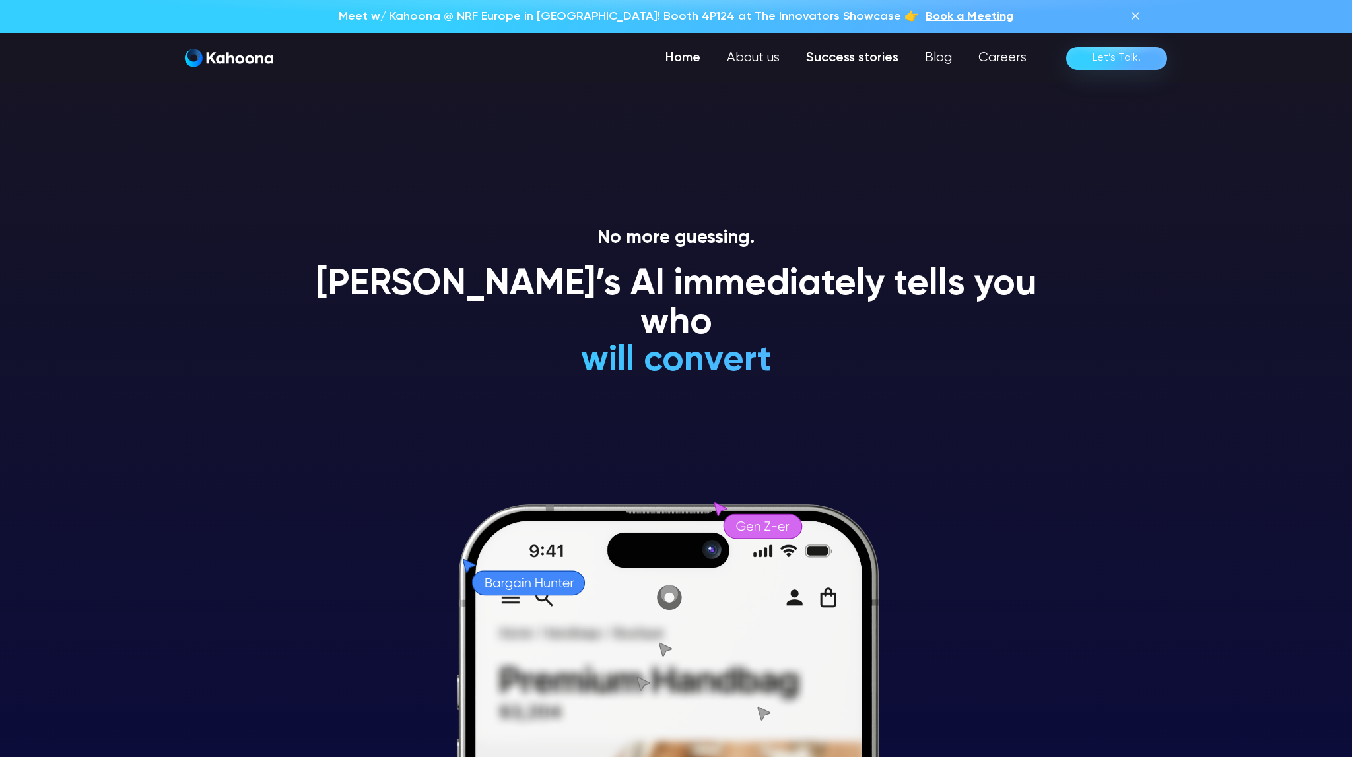 The height and width of the screenshot is (757, 1352). What do you see at coordinates (229, 58) in the screenshot?
I see `img: Kahoona logo white` at bounding box center [229, 58].